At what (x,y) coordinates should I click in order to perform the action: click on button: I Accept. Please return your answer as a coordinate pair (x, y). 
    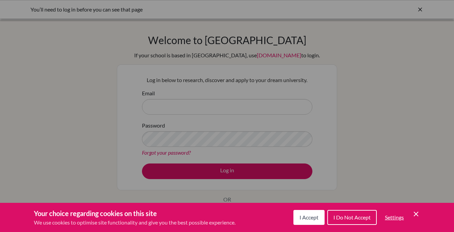
    Looking at the image, I should click on (309, 217).